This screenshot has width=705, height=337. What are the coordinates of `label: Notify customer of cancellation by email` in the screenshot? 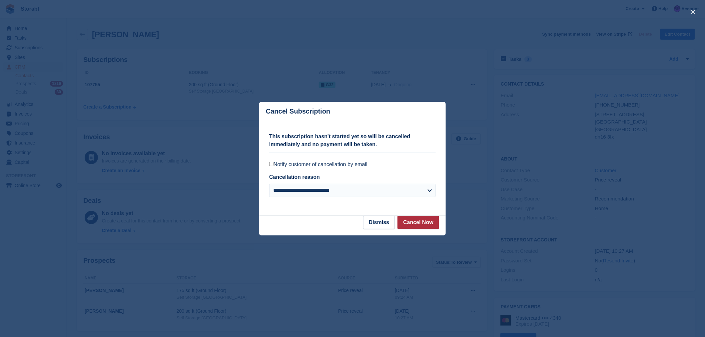 It's located at (352, 165).